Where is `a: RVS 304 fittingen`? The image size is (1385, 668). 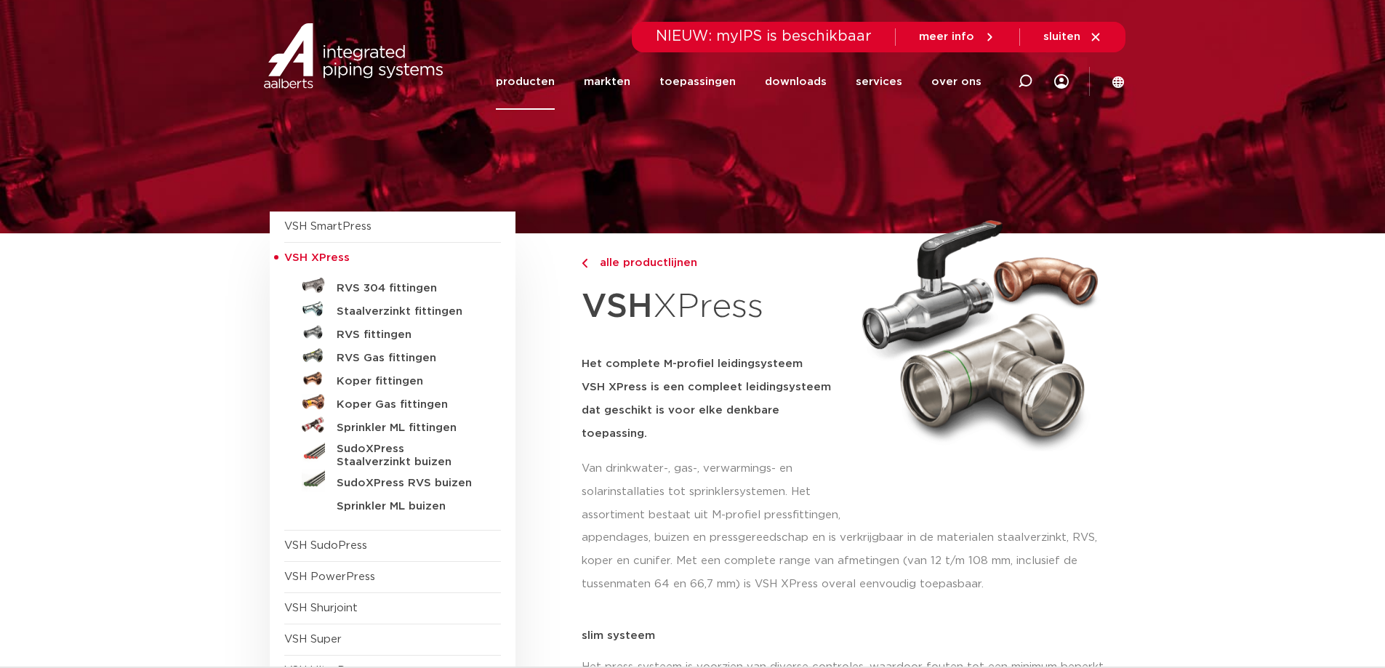 a: RVS 304 fittingen is located at coordinates (393, 286).